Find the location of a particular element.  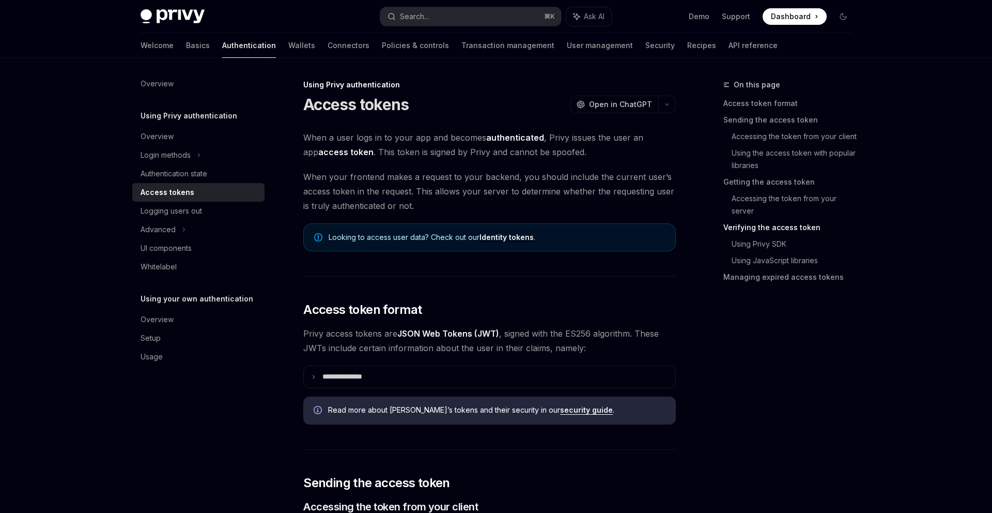

a: Using JavaScript libraries is located at coordinates (796, 260).